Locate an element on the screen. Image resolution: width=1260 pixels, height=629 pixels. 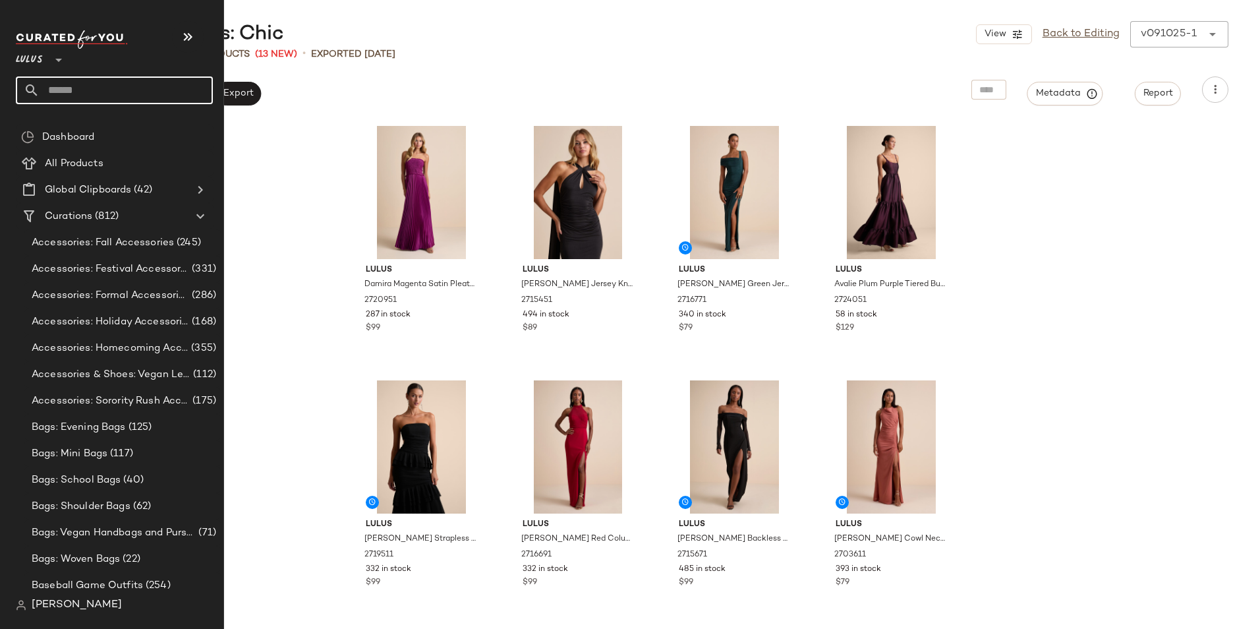
span: (13 New) is located at coordinates (276, 54).